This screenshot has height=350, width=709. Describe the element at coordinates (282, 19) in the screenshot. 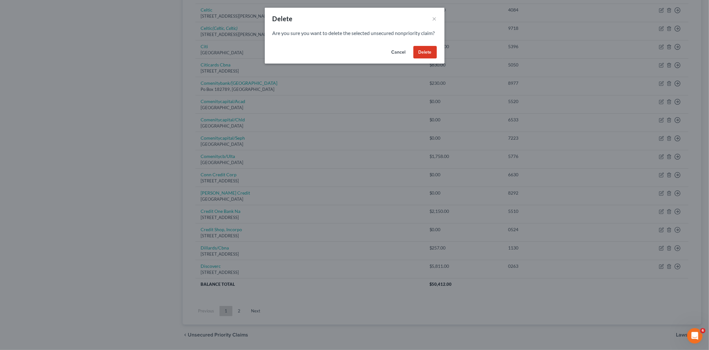

I see `div: Delete` at that location.